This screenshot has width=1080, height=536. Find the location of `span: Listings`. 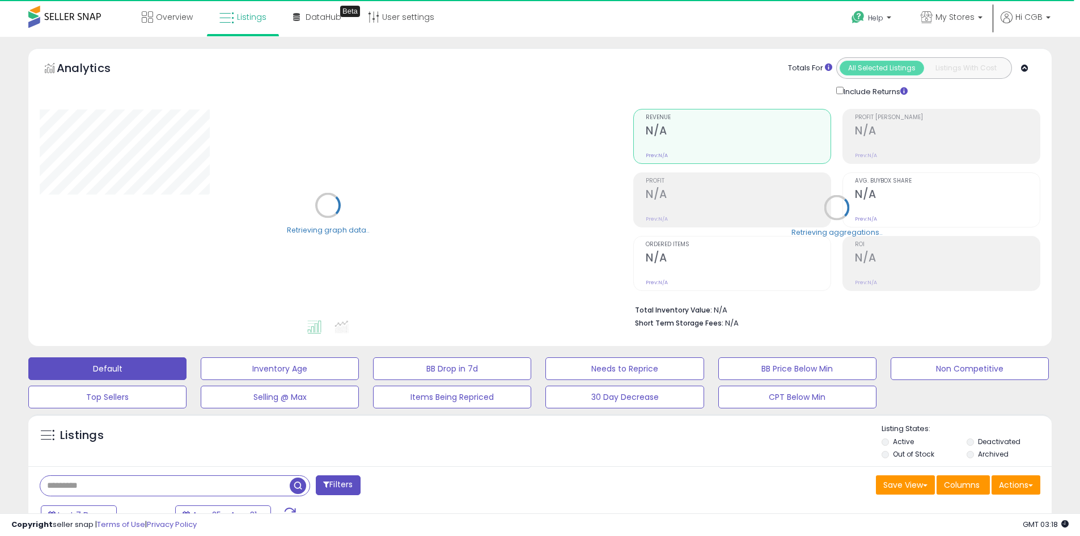

span: Listings is located at coordinates (252, 17).